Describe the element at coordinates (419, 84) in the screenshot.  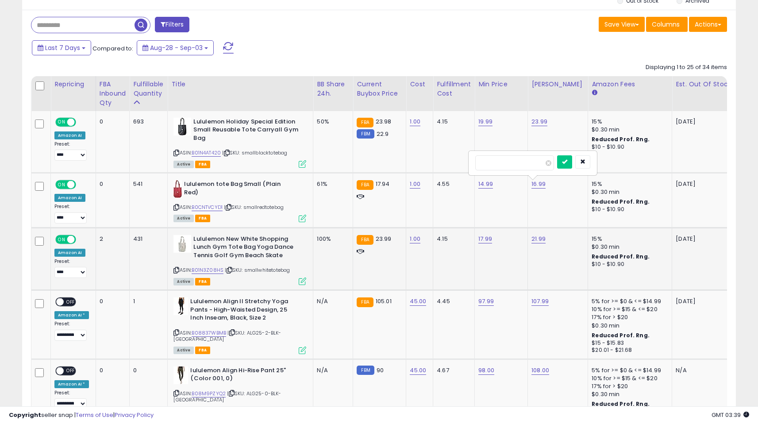
I see `div: Cost` at that location.